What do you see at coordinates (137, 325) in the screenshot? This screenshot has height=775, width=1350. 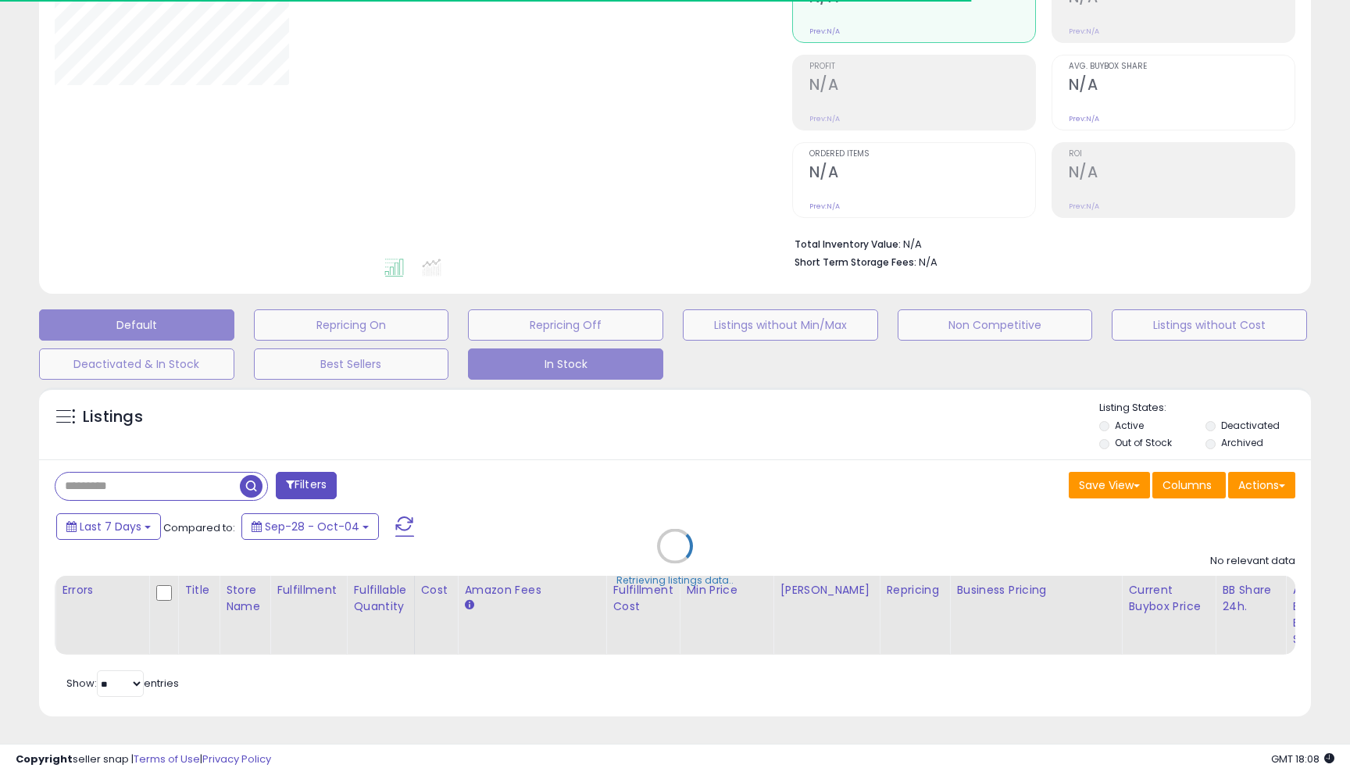 I see `button: Default` at bounding box center [137, 325].